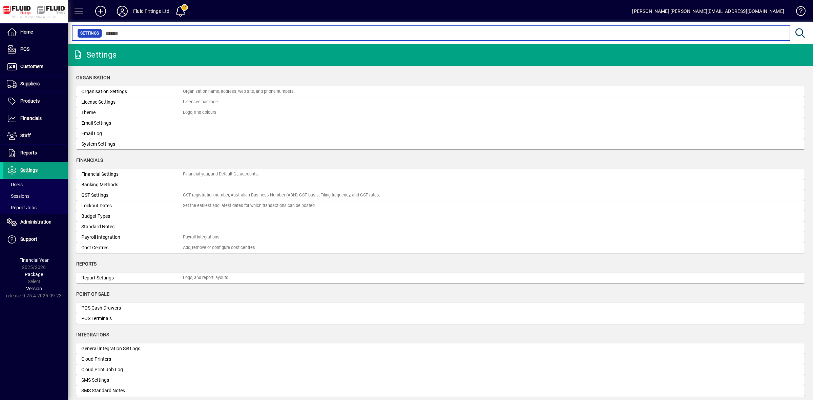  What do you see at coordinates (36, 185) in the screenshot?
I see `a: Users` at bounding box center [36, 185].